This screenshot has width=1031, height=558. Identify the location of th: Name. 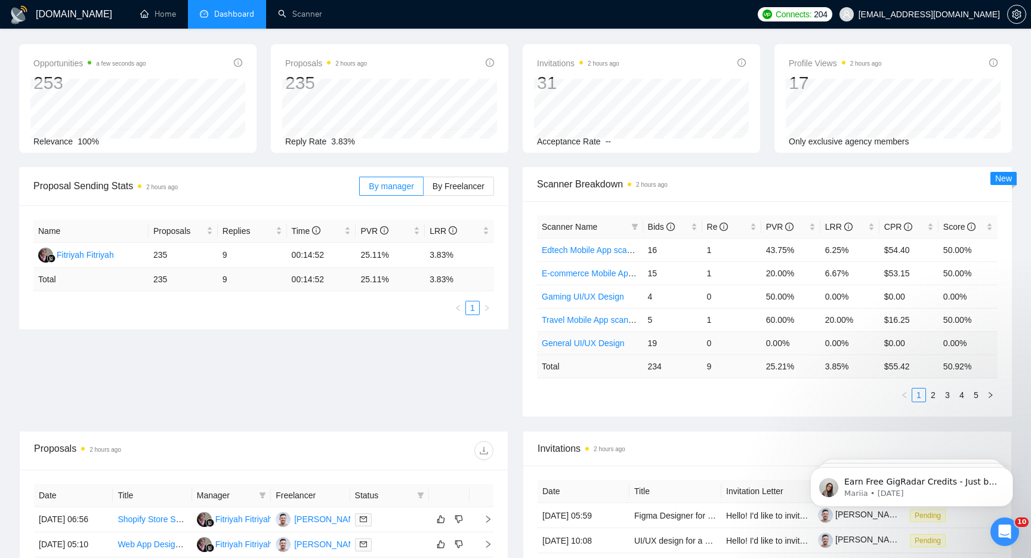
(91, 231).